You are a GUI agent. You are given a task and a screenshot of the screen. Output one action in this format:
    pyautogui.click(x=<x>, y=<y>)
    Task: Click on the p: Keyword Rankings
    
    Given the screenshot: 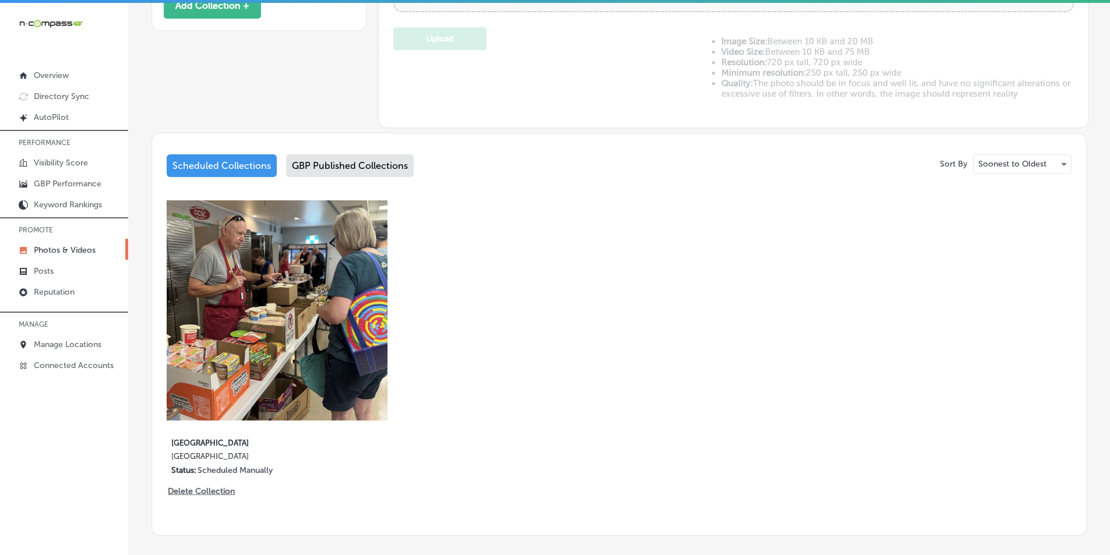 What is the action you would take?
    pyautogui.click(x=68, y=204)
    